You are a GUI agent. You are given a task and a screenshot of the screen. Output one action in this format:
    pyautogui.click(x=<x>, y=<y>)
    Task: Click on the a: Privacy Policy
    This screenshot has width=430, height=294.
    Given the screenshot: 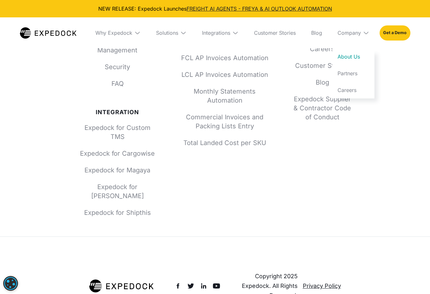 What is the action you would take?
    pyautogui.click(x=322, y=286)
    